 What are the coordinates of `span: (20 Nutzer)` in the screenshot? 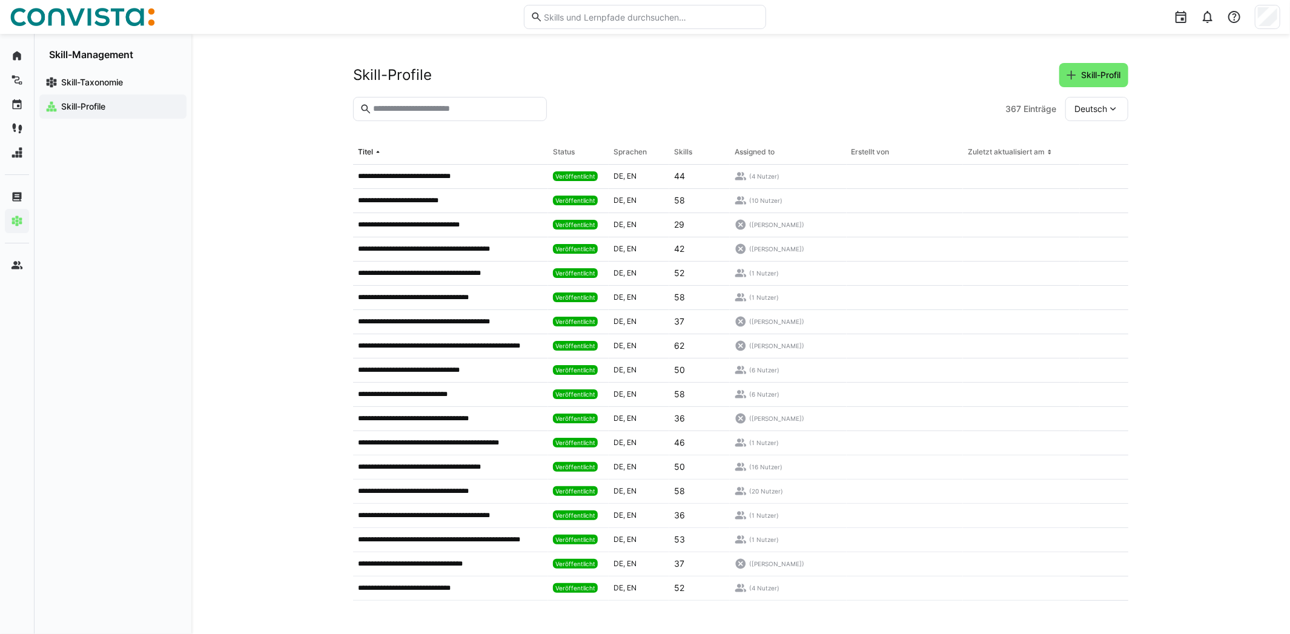 It's located at (766, 491).